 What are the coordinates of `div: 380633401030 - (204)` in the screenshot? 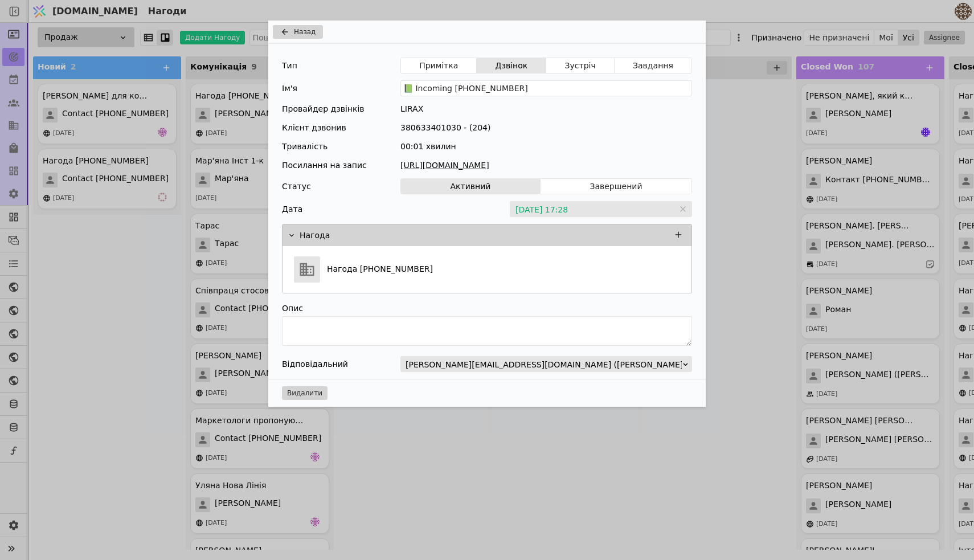 It's located at (546, 128).